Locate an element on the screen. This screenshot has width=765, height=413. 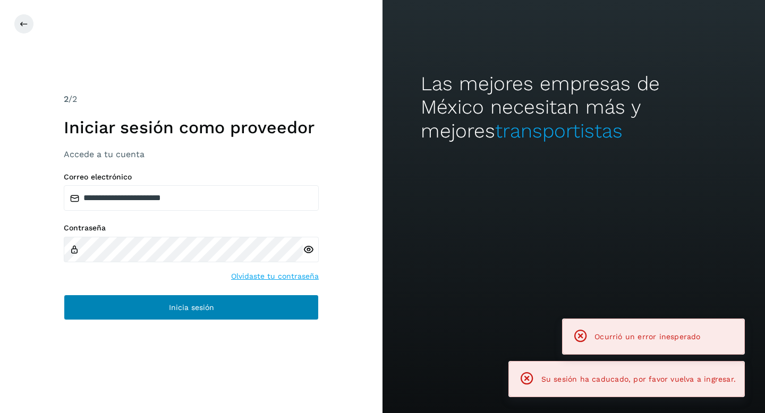
span: Inicia sesión is located at coordinates (191, 308).